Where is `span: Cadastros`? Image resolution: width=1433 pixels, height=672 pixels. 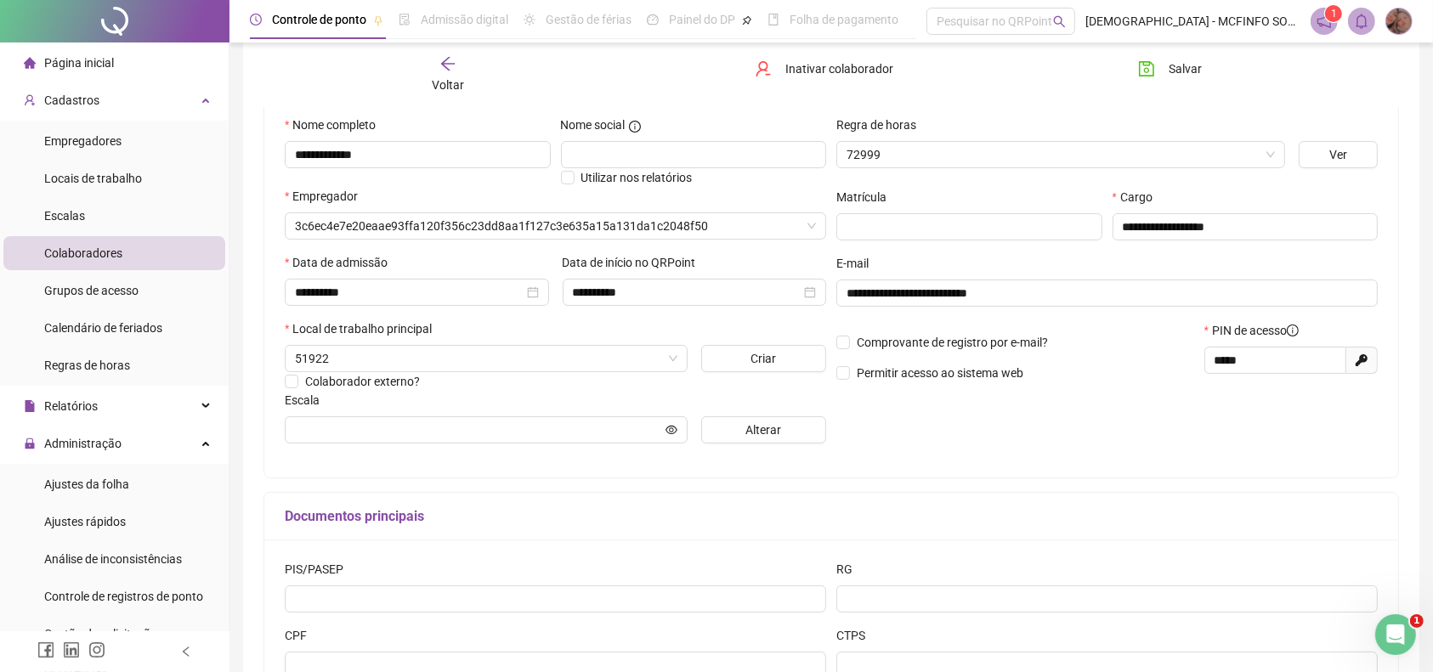
span: Cadastros is located at coordinates (71, 100).